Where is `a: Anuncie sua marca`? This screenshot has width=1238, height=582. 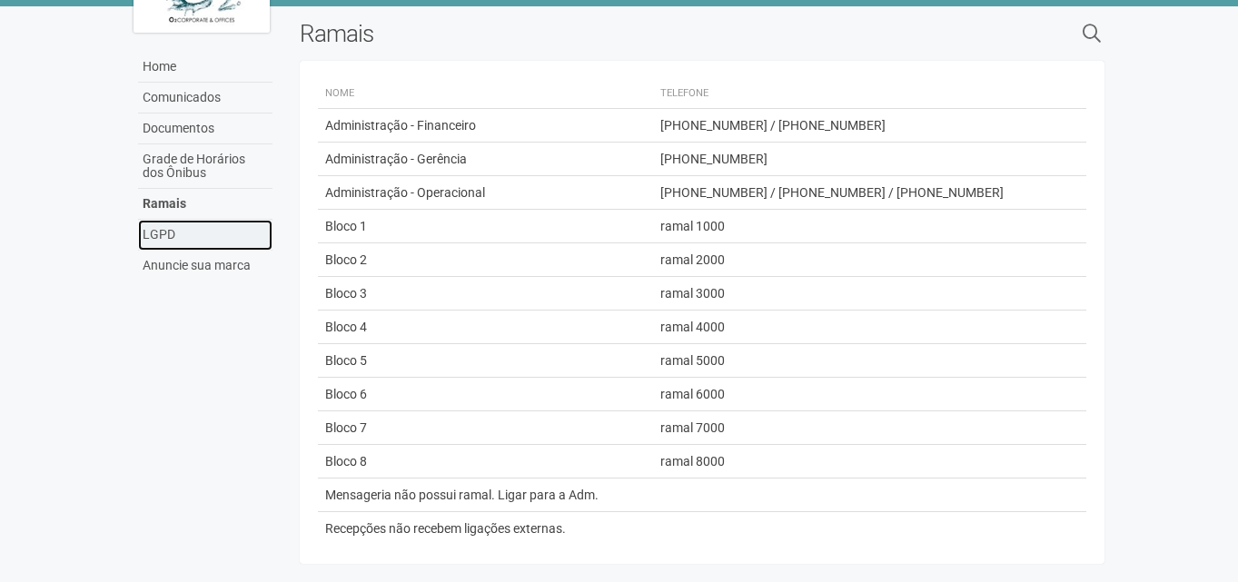 a: Anuncie sua marca is located at coordinates (205, 265).